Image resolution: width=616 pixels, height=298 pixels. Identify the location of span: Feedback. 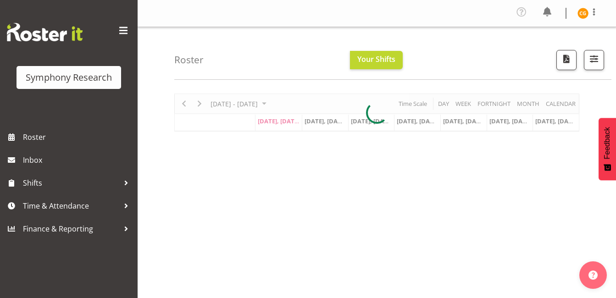
(607, 143).